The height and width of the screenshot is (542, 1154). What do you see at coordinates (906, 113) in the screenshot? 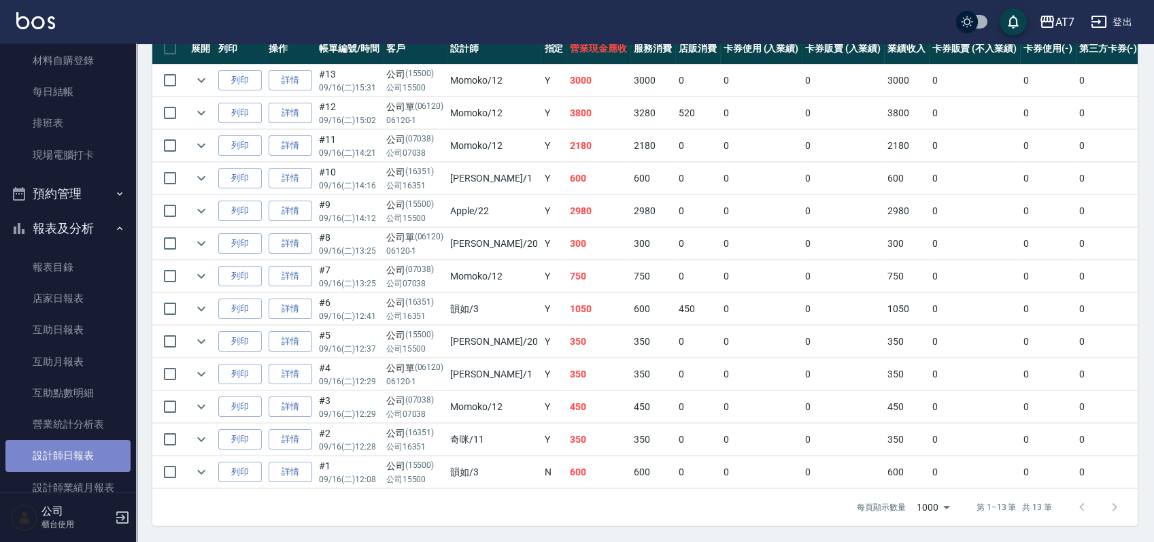
I see `td: 3800` at bounding box center [906, 113].